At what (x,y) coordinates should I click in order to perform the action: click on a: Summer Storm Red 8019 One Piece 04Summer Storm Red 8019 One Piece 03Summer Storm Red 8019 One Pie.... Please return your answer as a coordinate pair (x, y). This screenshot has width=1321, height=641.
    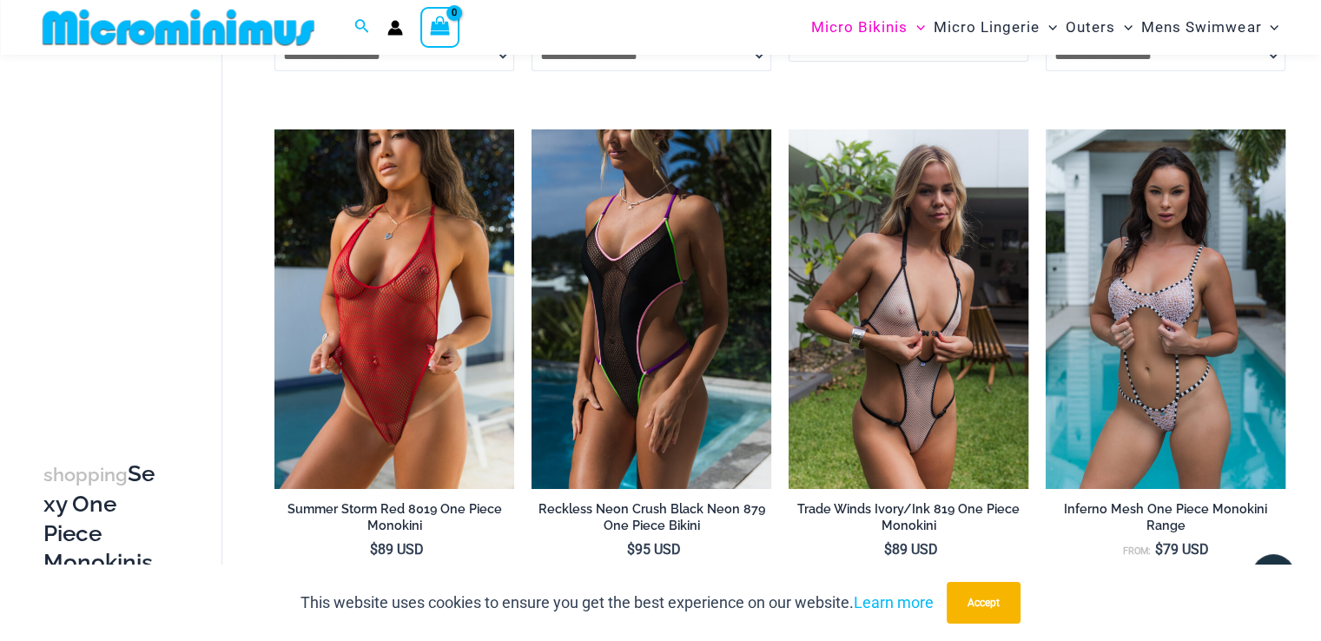
    Looking at the image, I should click on (394, 309).